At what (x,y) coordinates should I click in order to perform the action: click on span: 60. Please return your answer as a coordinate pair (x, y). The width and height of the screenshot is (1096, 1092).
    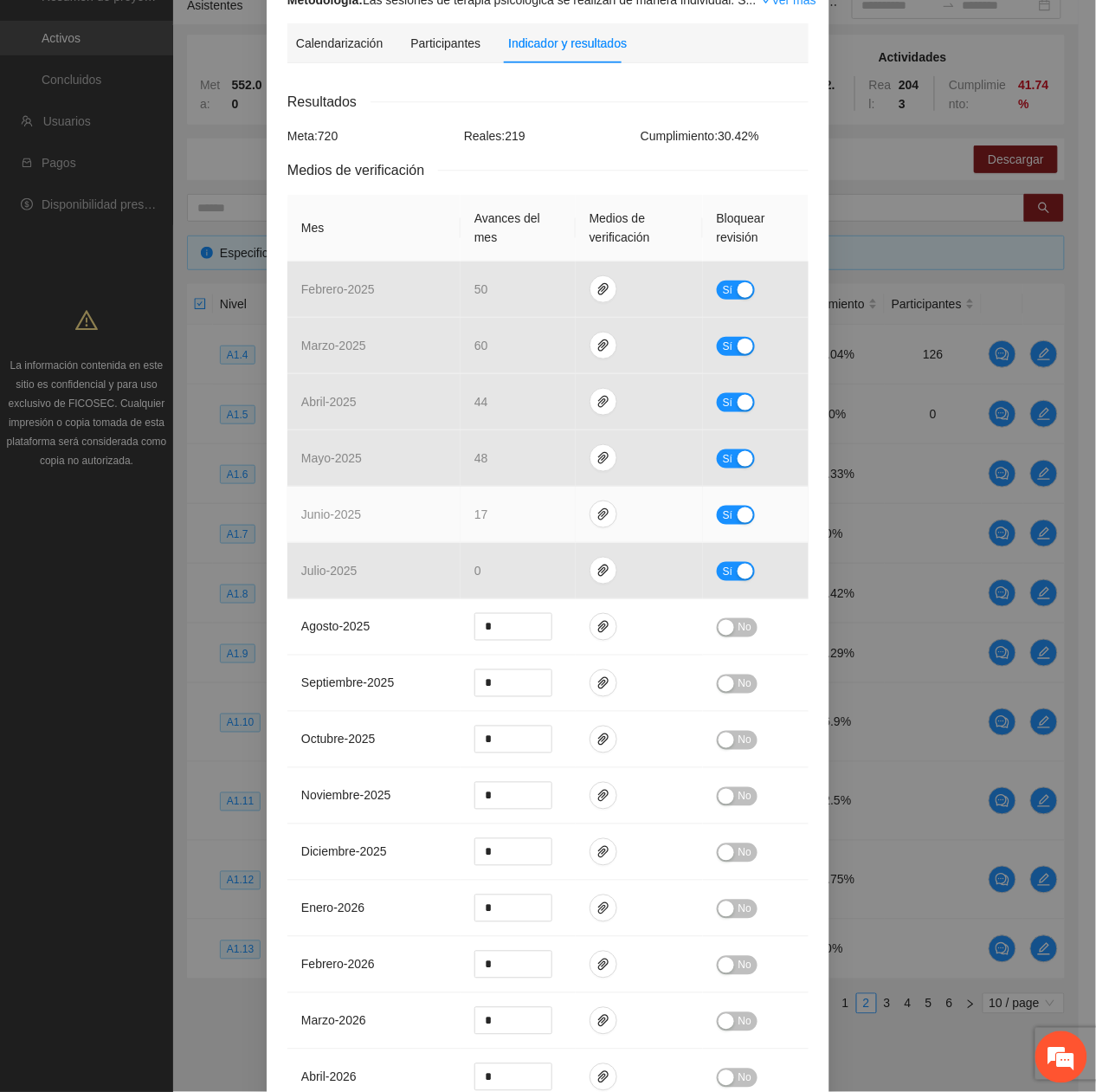
    Looking at the image, I should click on (481, 345).